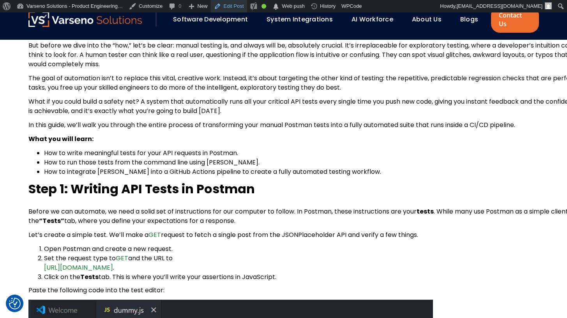 This screenshot has height=318, width=567. I want to click on b: “Tests”, so click(51, 220).